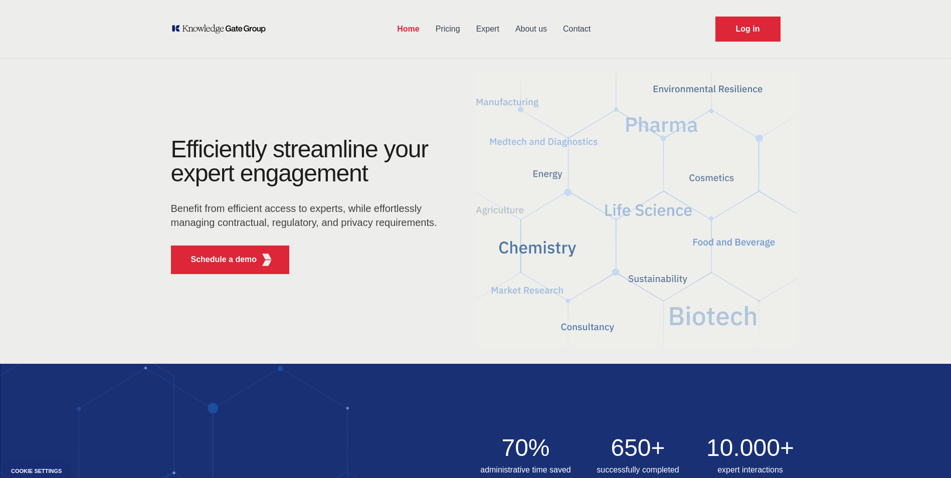 The image size is (951, 478). I want to click on a: Contact, so click(577, 29).